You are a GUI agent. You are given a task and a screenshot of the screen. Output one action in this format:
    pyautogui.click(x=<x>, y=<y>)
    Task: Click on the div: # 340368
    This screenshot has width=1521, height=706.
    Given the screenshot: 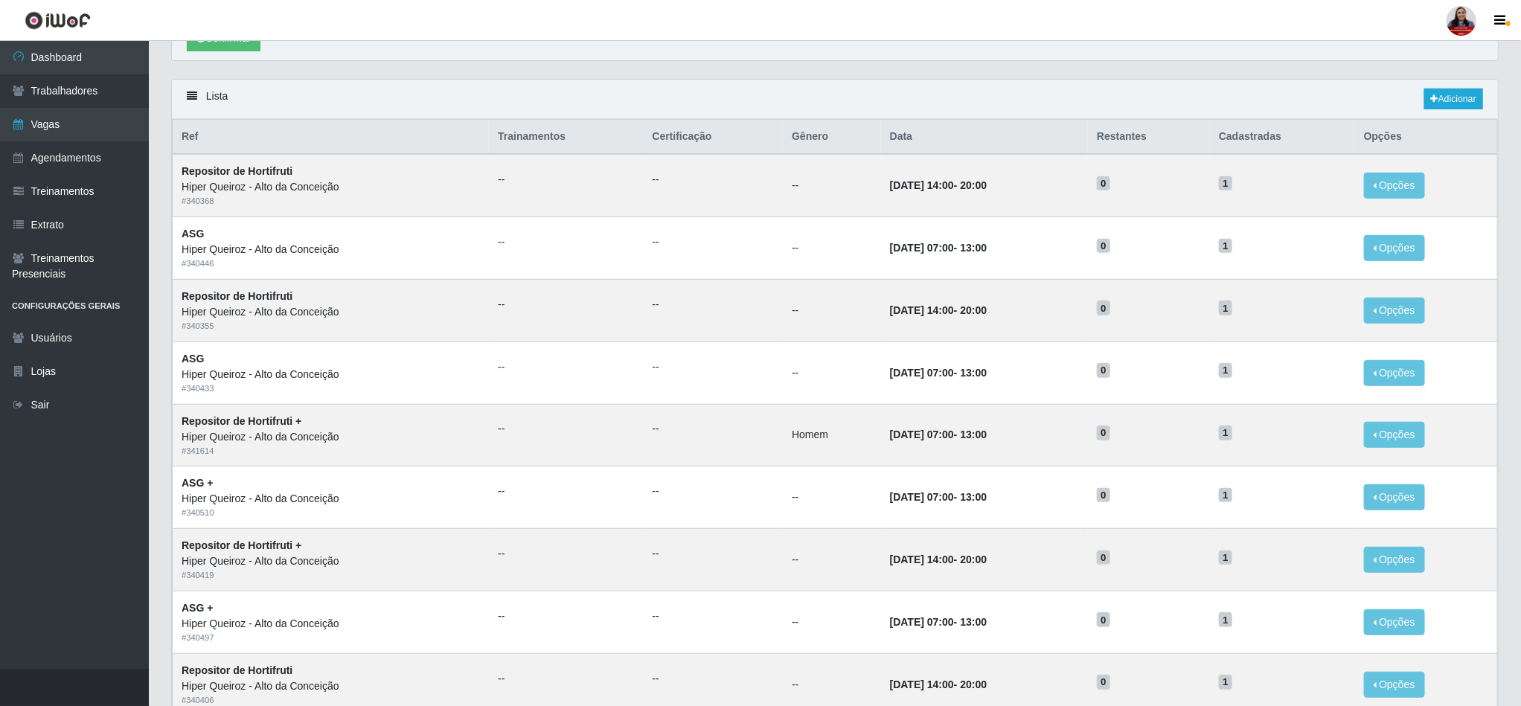 What is the action you would take?
    pyautogui.click(x=330, y=201)
    